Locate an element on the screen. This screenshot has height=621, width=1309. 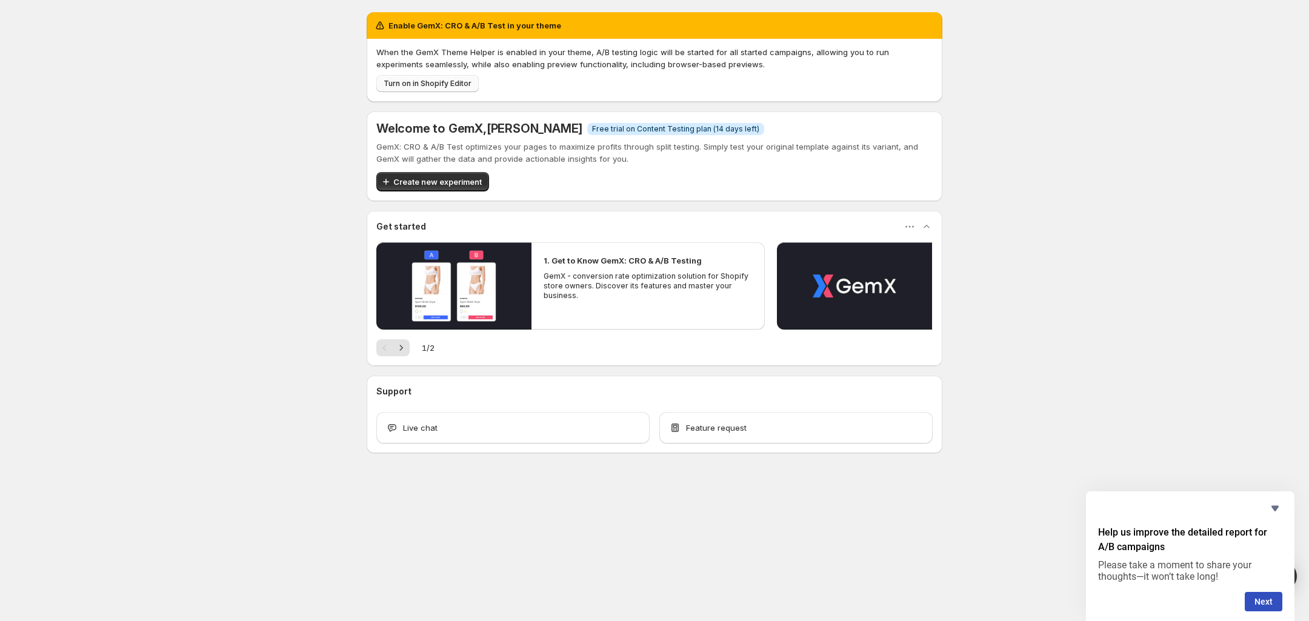
button: Next question is located at coordinates (1264, 602).